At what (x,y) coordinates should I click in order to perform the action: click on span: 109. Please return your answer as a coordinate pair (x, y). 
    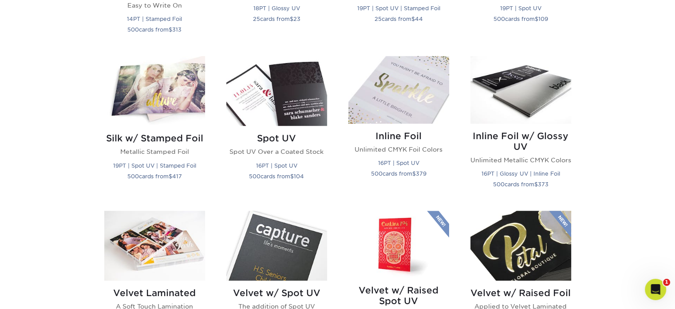
    Looking at the image, I should click on (543, 19).